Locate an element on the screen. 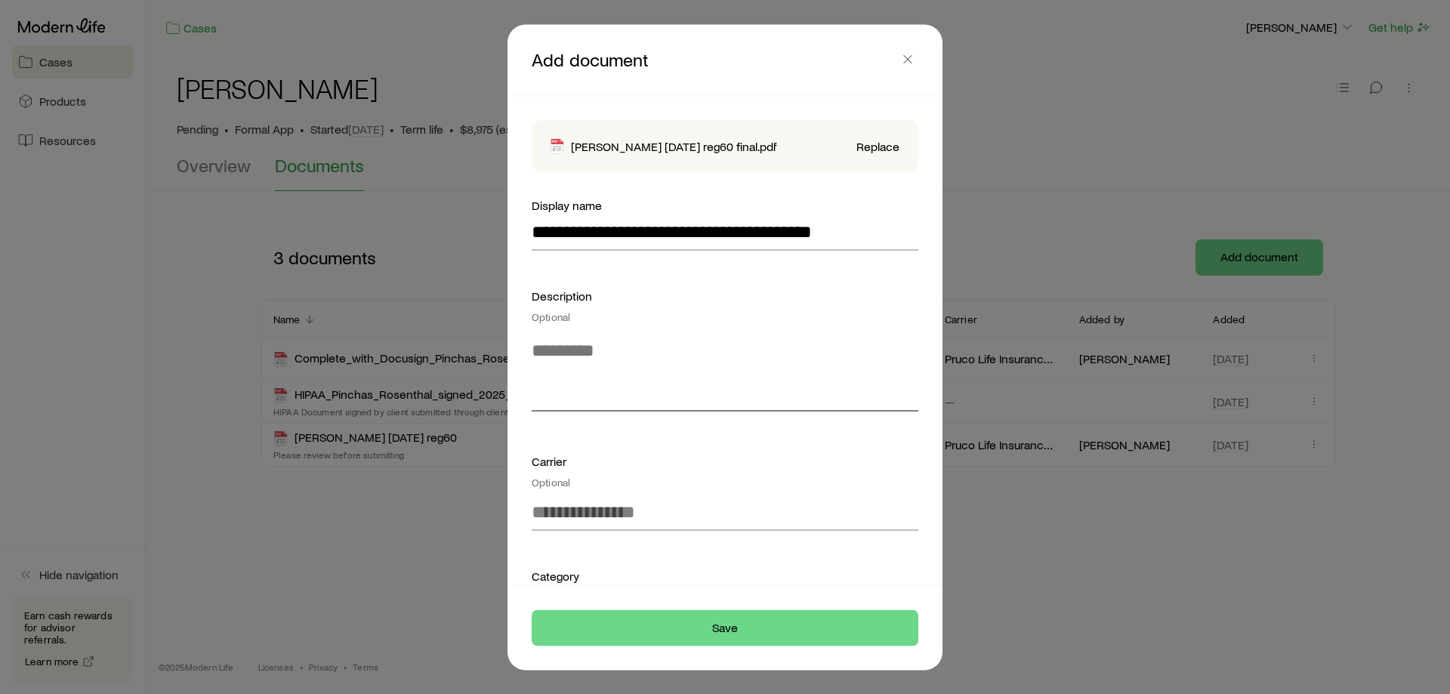 The height and width of the screenshot is (694, 1450). div: Description is located at coordinates (725, 304).